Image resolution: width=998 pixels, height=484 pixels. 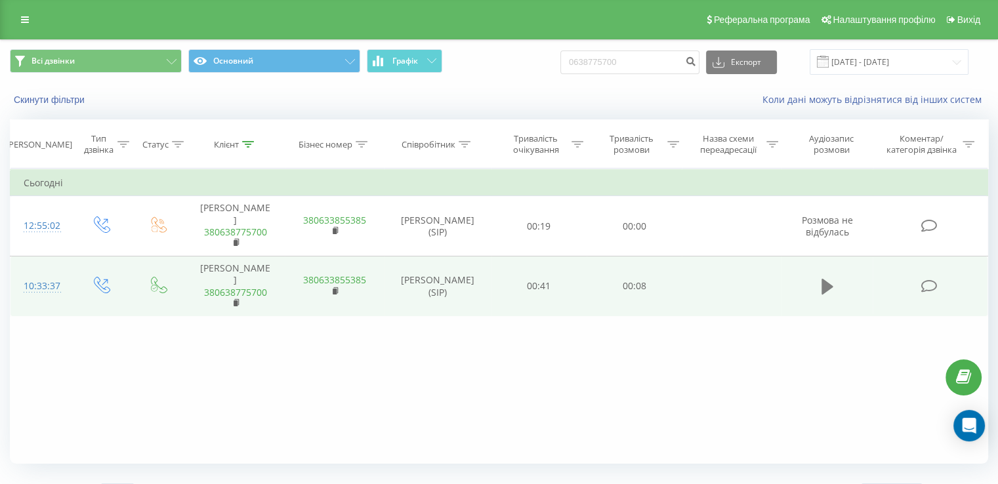 I want to click on span: Вихід, so click(x=969, y=20).